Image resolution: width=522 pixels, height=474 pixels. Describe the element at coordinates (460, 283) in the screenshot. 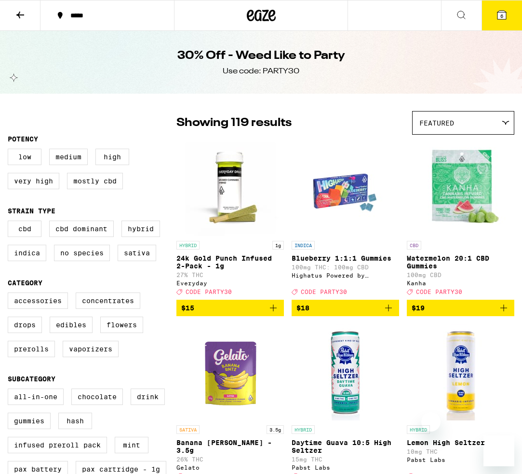

I see `div: Kanha` at that location.